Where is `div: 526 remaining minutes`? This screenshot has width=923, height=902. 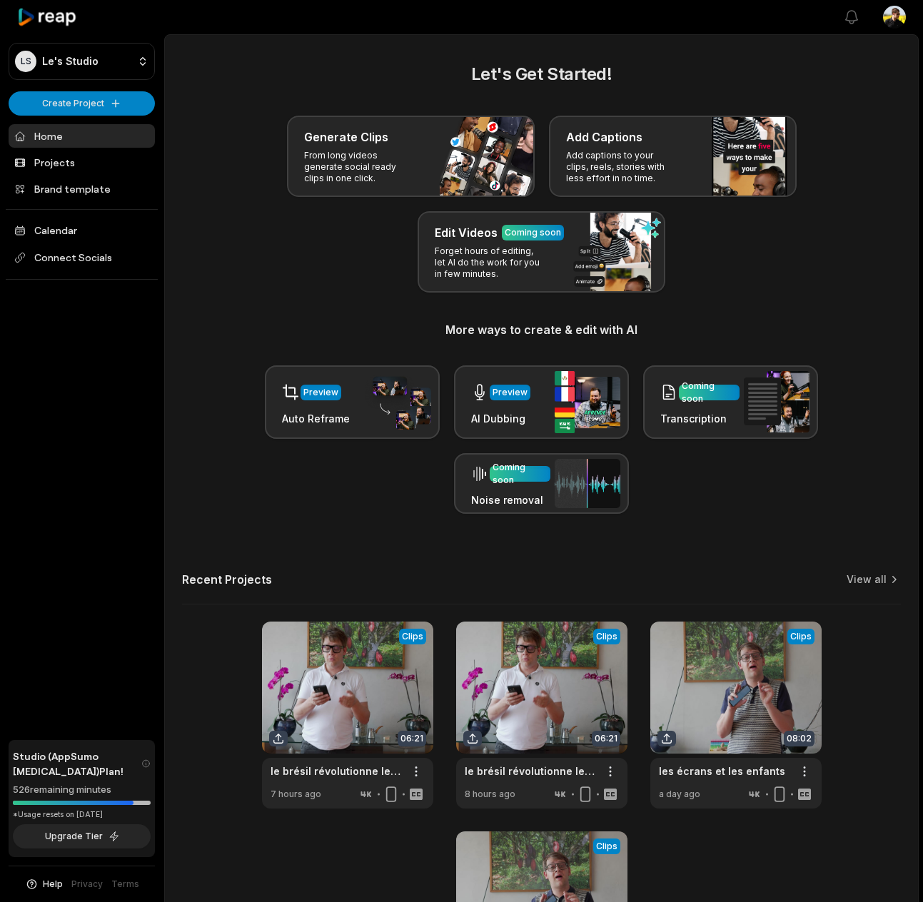
div: 526 remaining minutes is located at coordinates (81, 790).